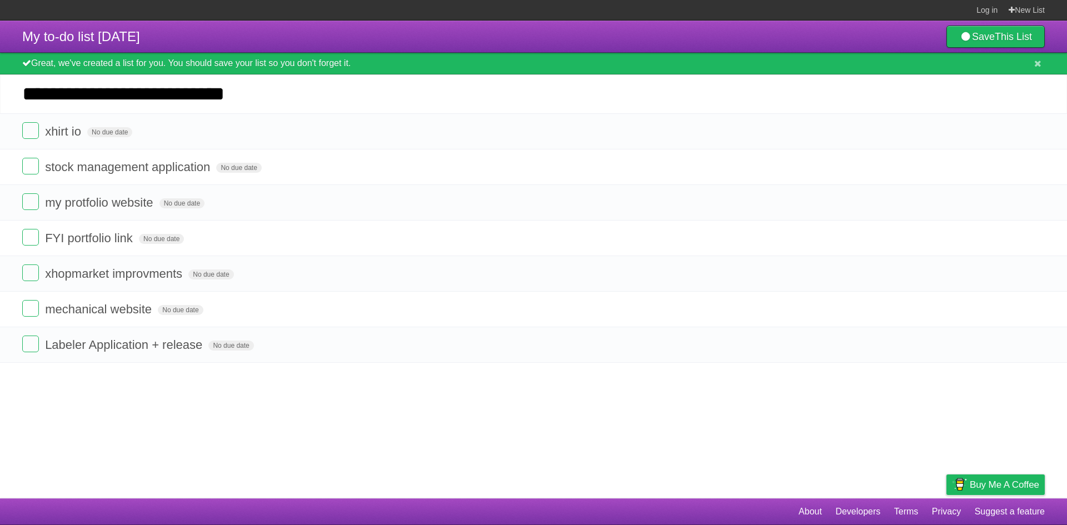  I want to click on span: mechanical website, so click(100, 309).